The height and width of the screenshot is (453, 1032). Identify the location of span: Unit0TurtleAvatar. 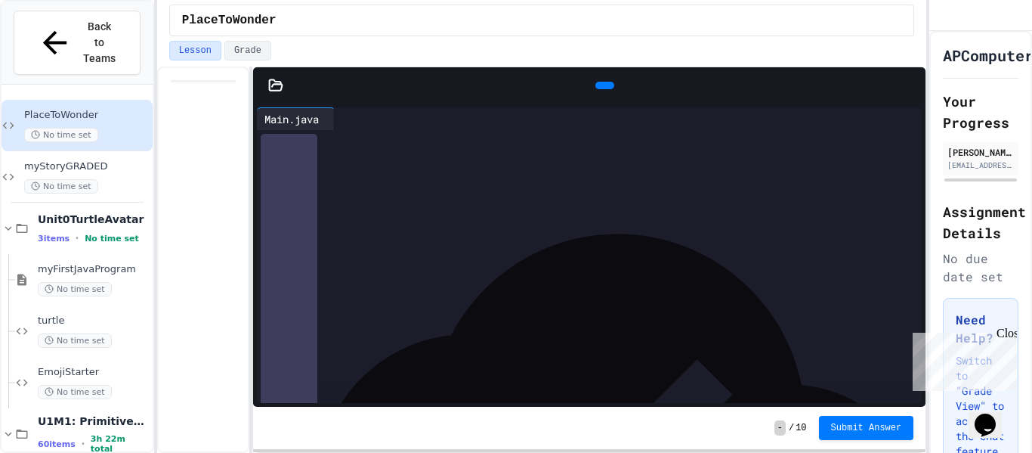
(94, 219).